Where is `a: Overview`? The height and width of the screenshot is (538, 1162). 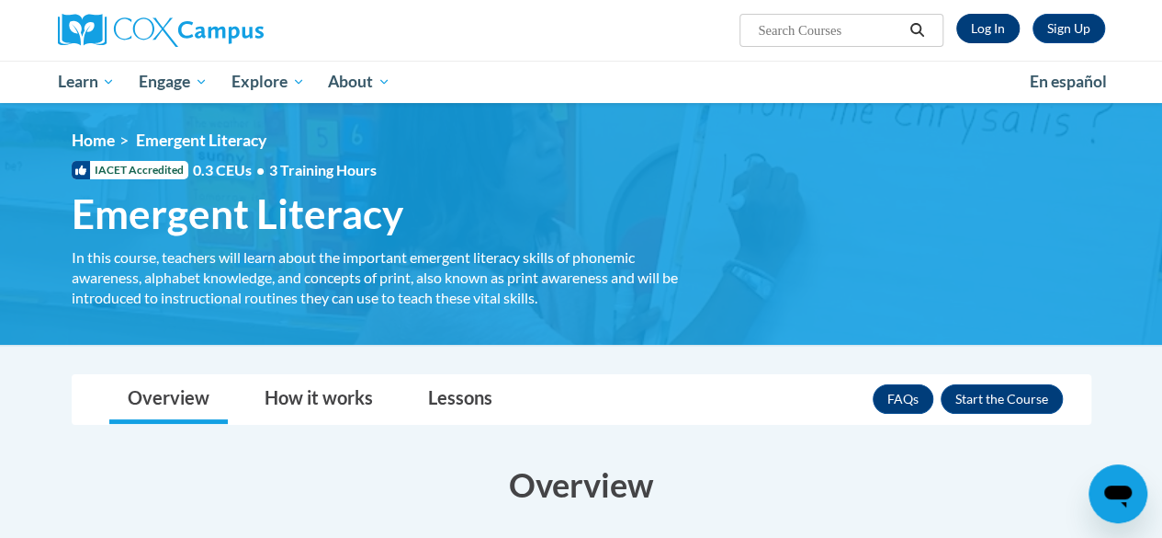 a: Overview is located at coordinates (168, 399).